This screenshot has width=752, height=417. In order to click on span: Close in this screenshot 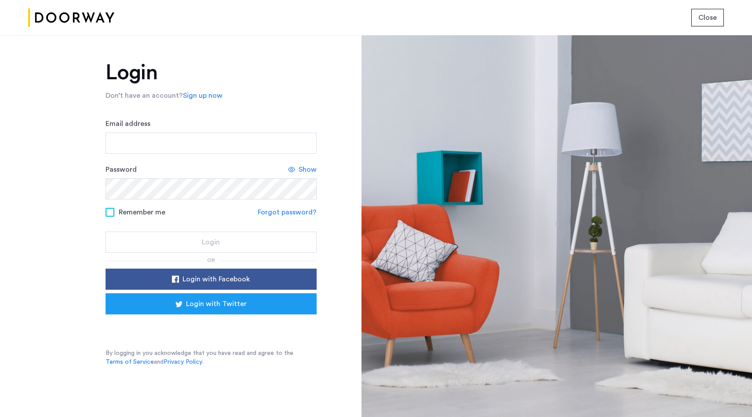, I will do `click(708, 18)`.